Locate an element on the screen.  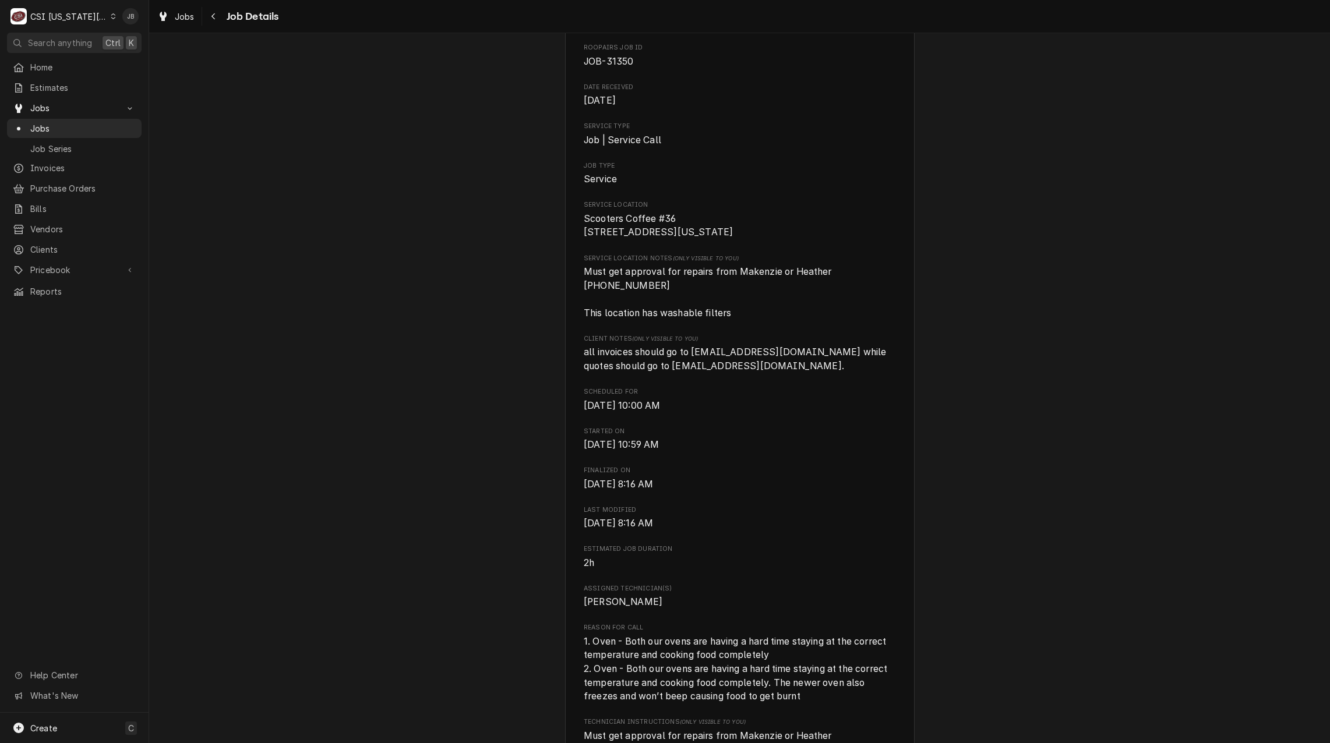
div: Date Received is located at coordinates (739, 95).